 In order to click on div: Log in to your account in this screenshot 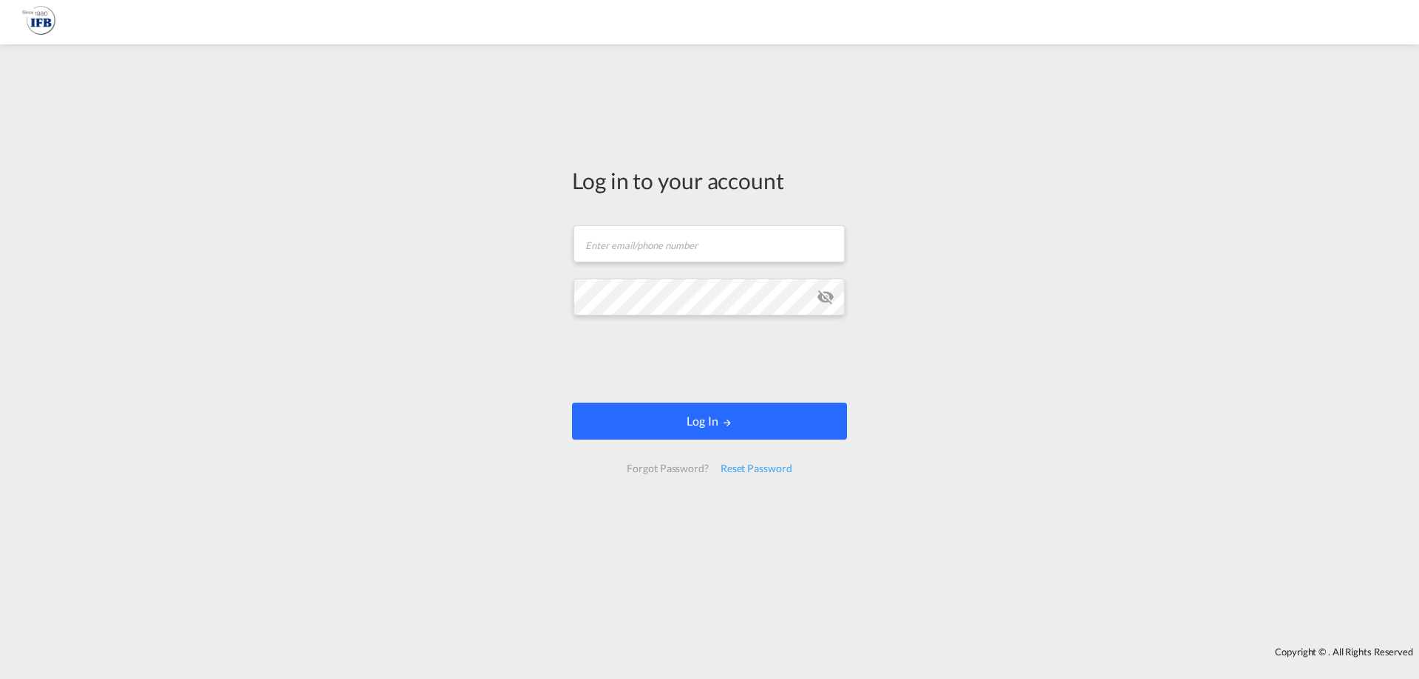, I will do `click(709, 180)`.